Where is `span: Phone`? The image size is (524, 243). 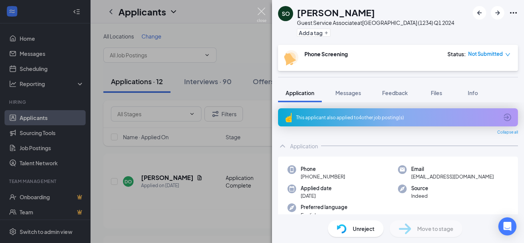 span: Phone is located at coordinates (323, 169).